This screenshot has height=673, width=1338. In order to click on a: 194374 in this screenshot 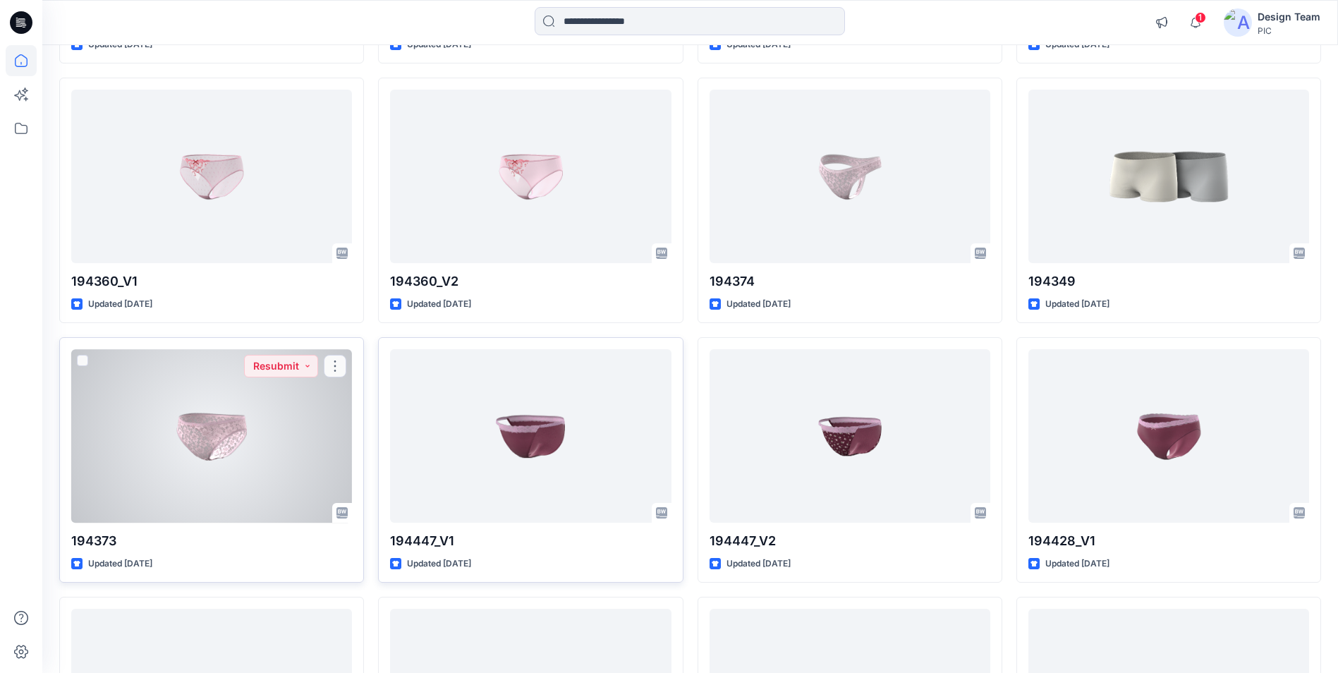, I will do `click(850, 176)`.